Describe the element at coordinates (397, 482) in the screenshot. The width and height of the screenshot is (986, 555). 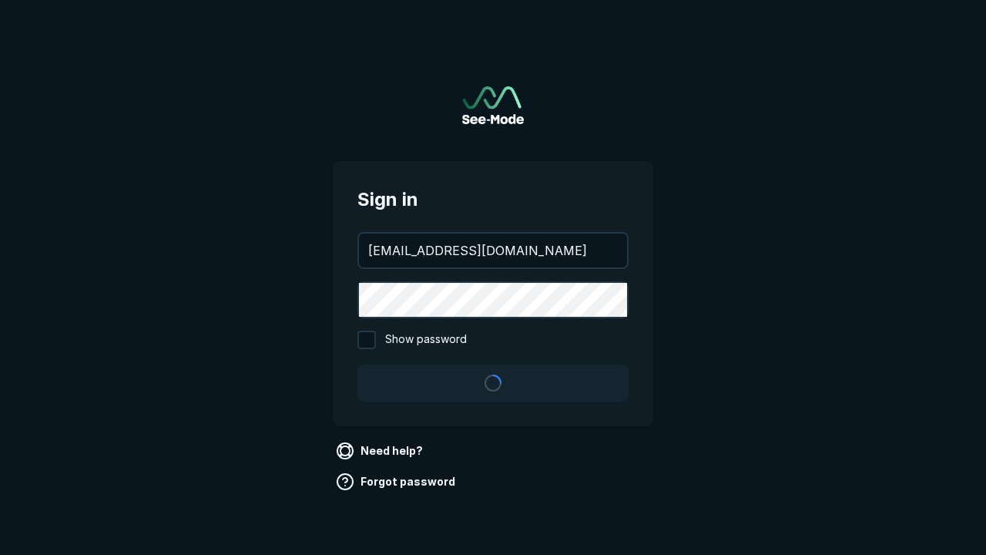
I see `a: Forgot password` at that location.